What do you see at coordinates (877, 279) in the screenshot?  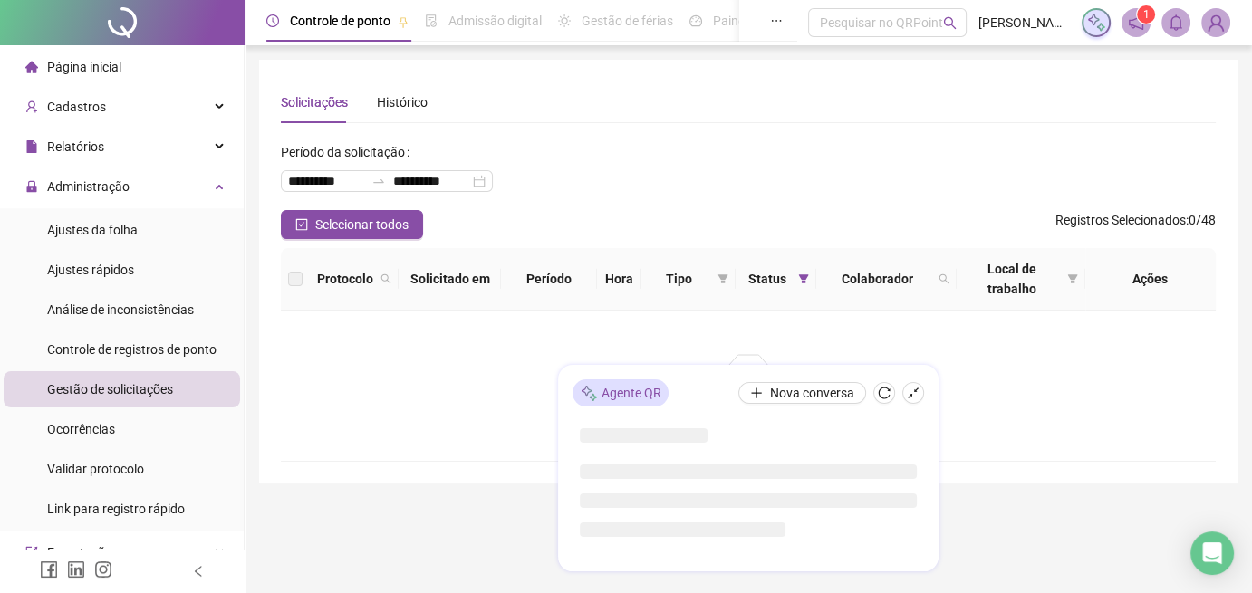 I see `span: Colaborador` at bounding box center [877, 279].